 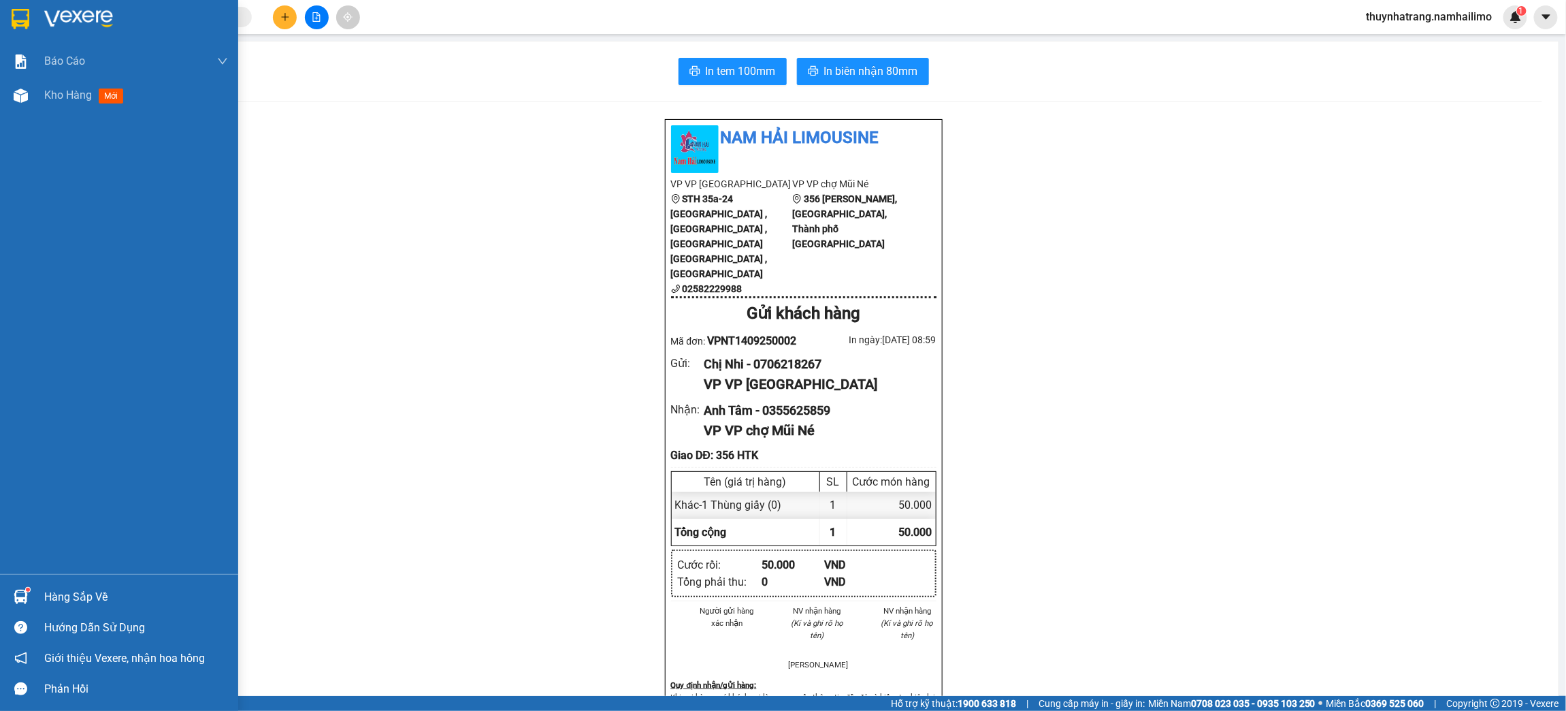 I want to click on span: Miền Bắc, so click(x=1376, y=703).